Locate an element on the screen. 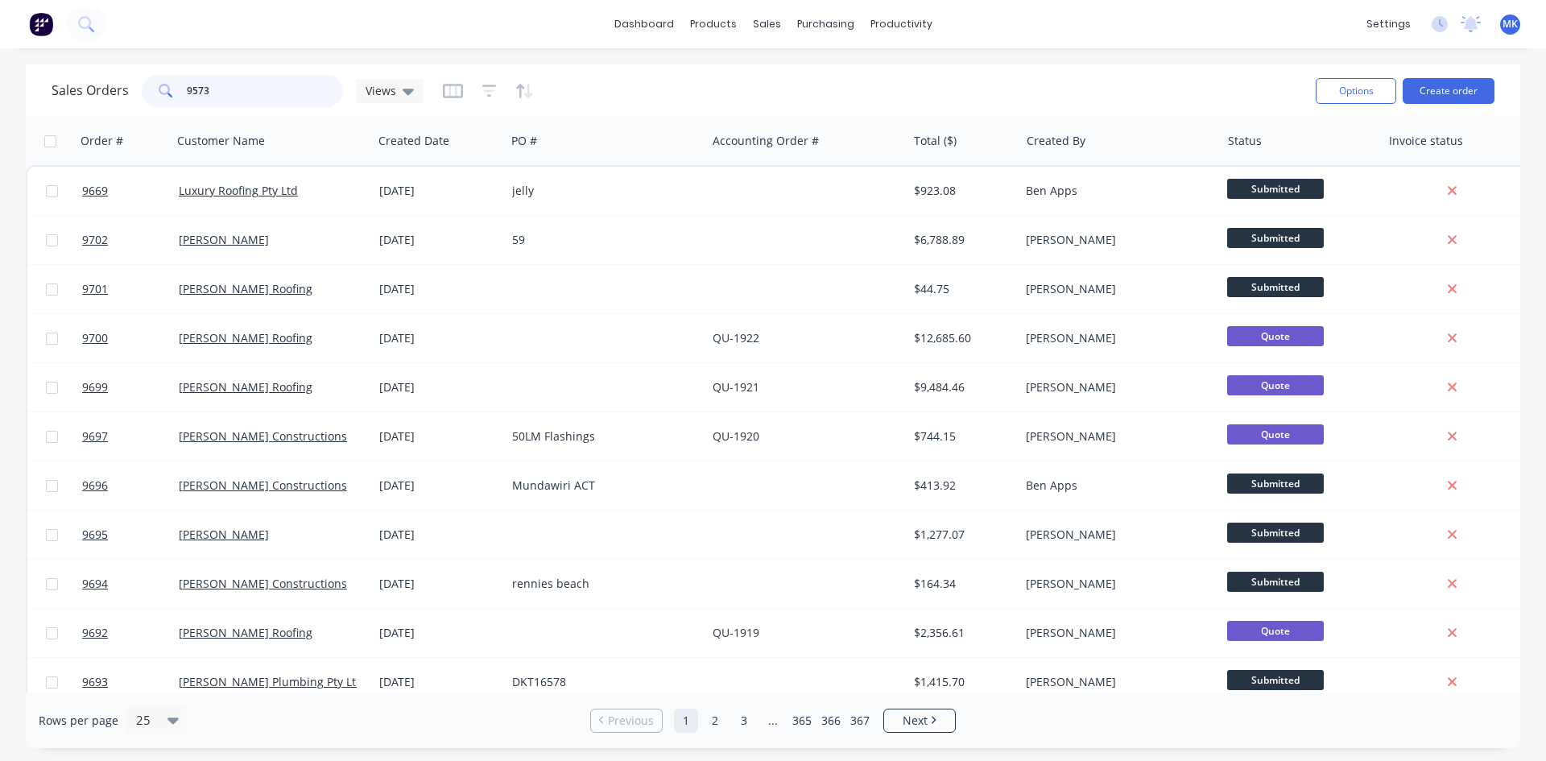  span: Previous is located at coordinates (630, 721).